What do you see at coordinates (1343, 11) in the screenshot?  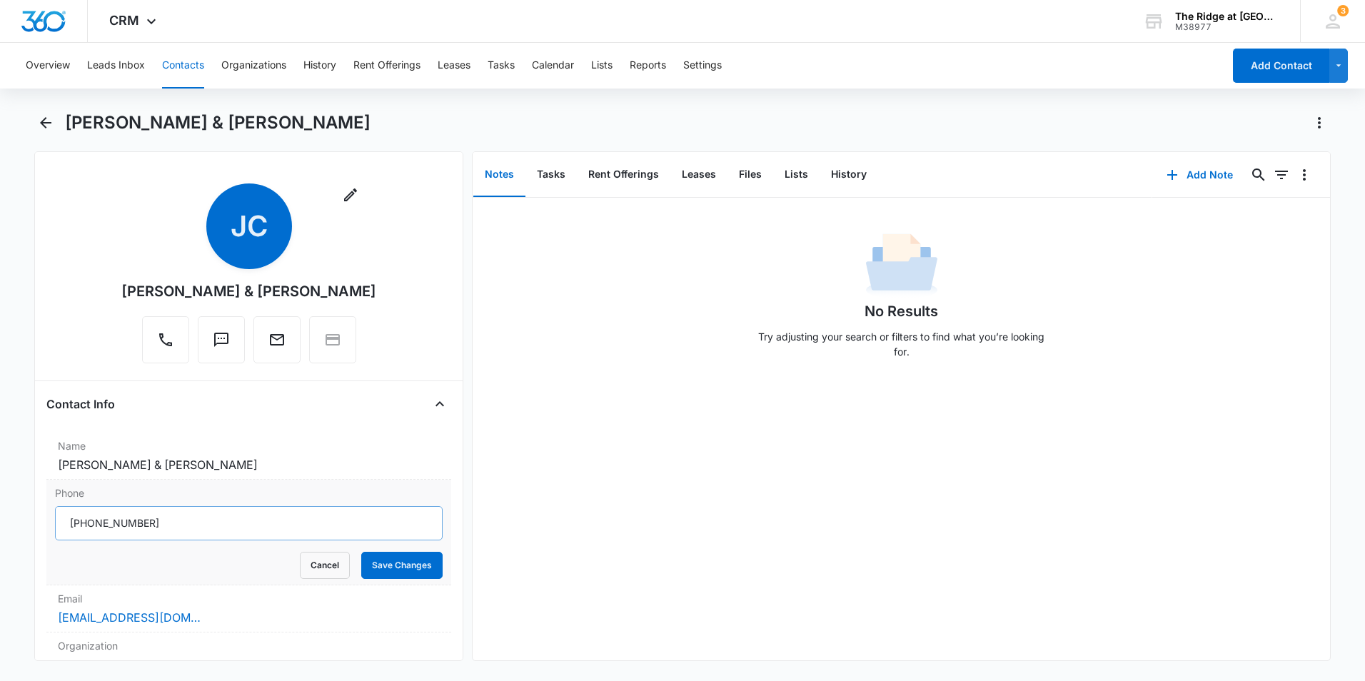 I see `div: notifications count` at bounding box center [1343, 11].